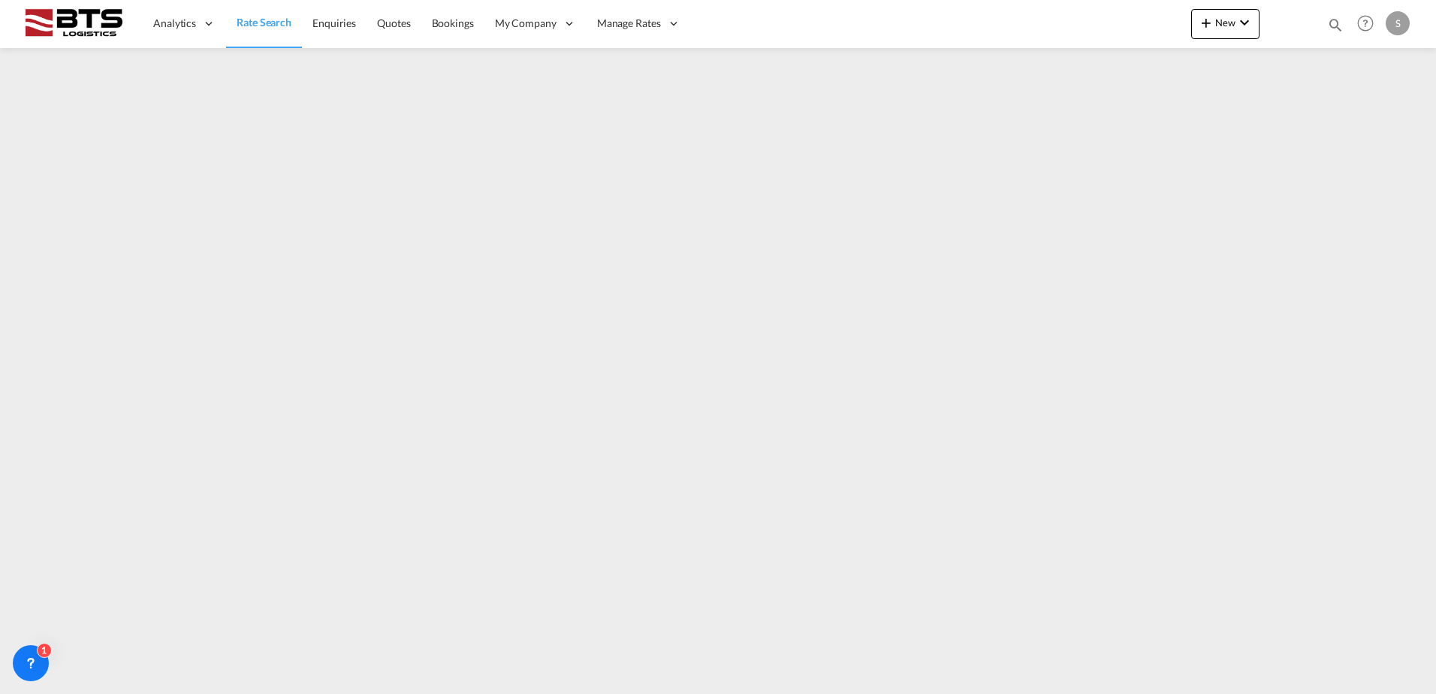  What do you see at coordinates (334, 23) in the screenshot?
I see `span: Enquiries` at bounding box center [334, 23].